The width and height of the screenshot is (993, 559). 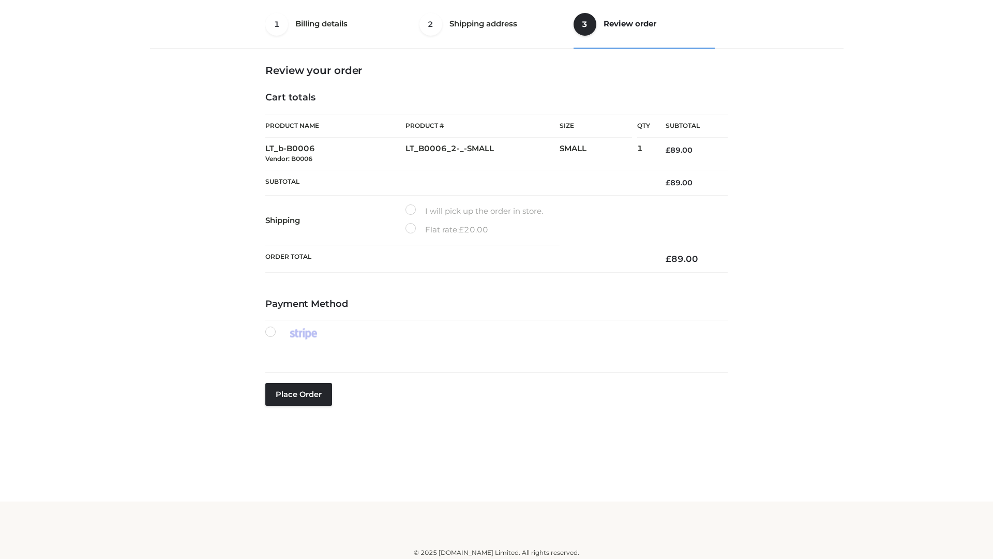 I want to click on th: Size, so click(x=596, y=126).